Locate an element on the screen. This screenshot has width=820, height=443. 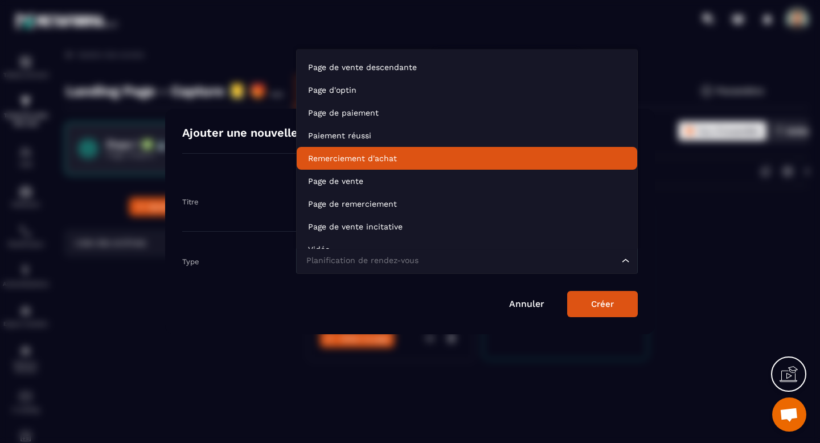
label: Type is located at coordinates (191, 261).